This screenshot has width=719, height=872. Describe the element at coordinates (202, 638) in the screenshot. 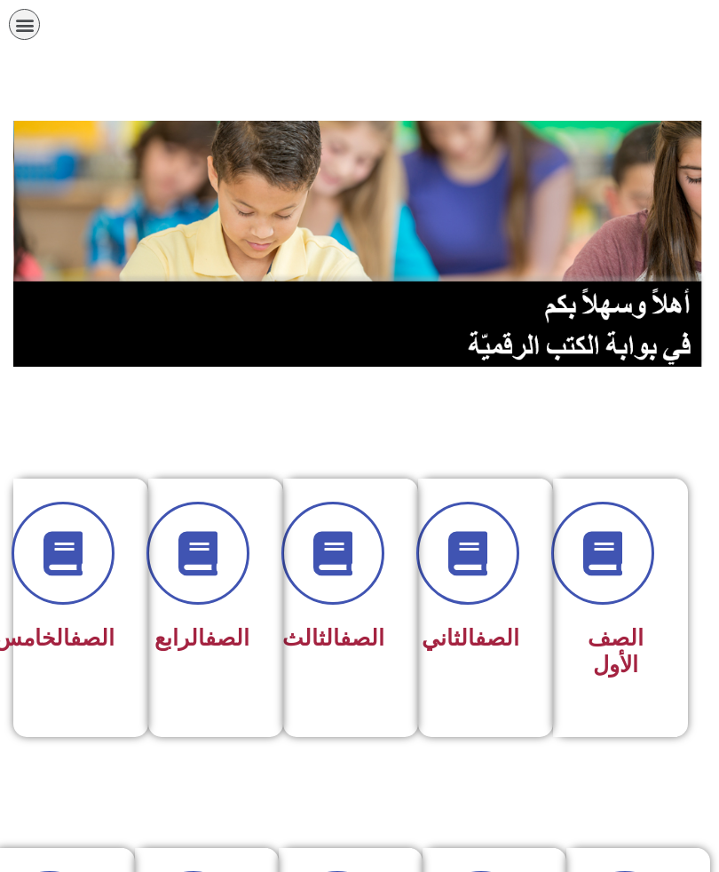

I see `span: الرابع` at that location.